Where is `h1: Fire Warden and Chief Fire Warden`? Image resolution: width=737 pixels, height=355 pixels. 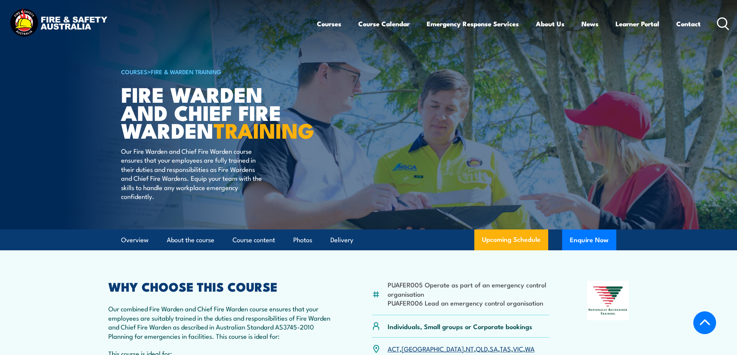 h1: Fire Warden and Chief Fire Warden is located at coordinates (217, 112).